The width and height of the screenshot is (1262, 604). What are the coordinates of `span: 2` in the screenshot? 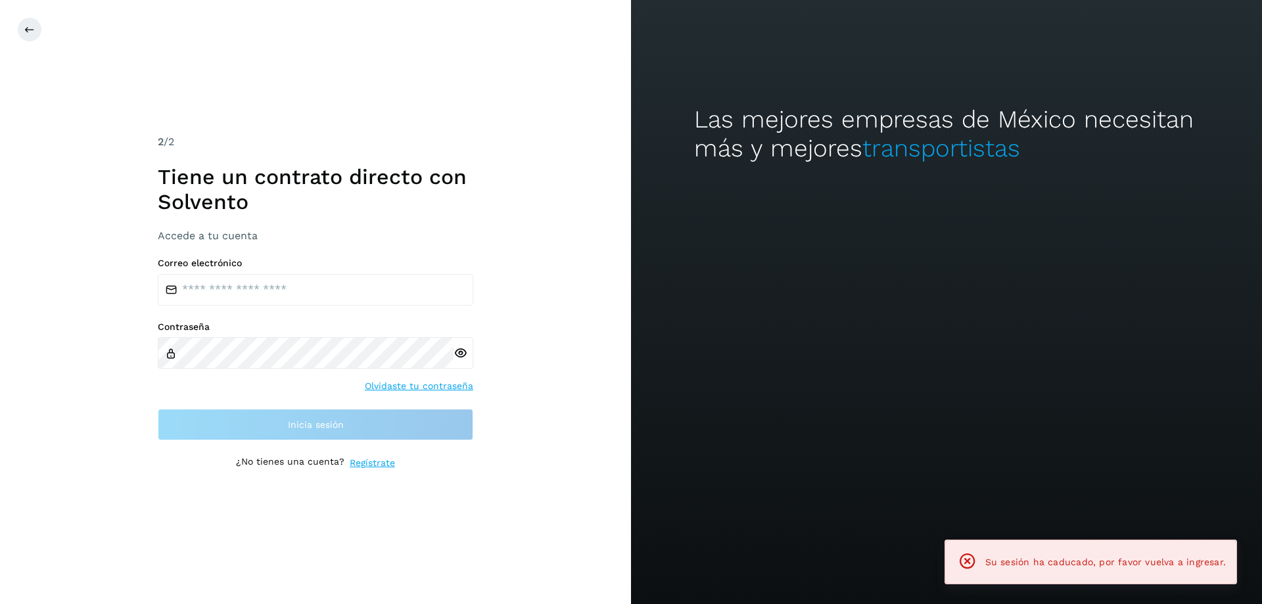 It's located at (160, 141).